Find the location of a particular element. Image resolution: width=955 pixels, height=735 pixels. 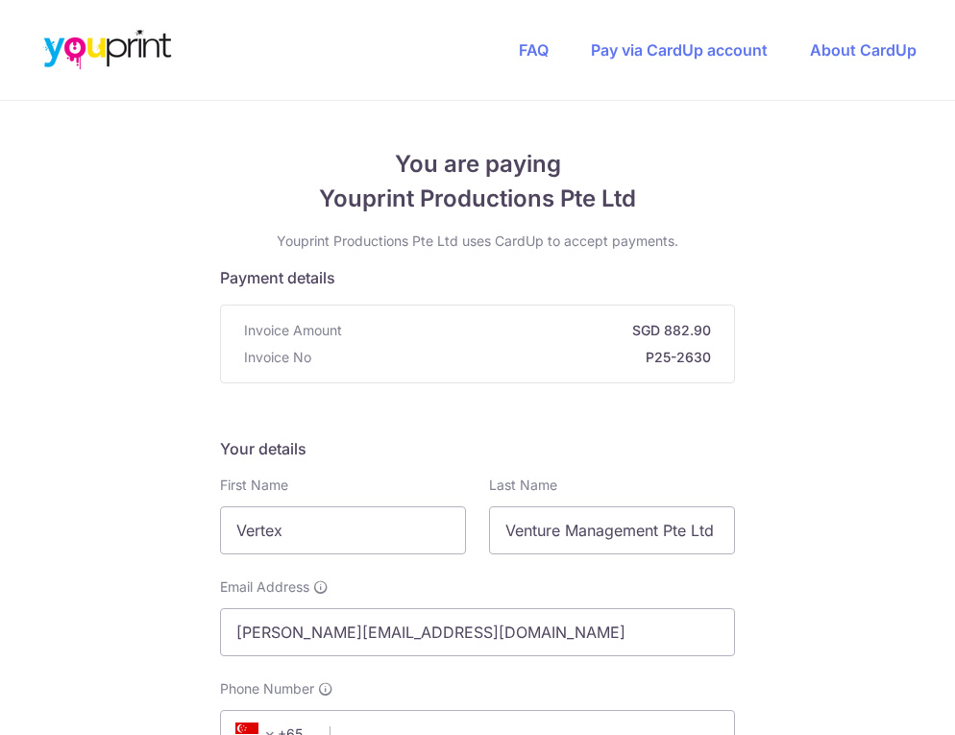

span: Email Address is located at coordinates (264, 587).